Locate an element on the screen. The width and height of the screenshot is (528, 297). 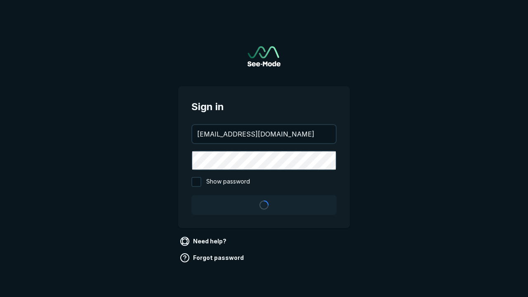
a: Forgot password is located at coordinates (212, 258).